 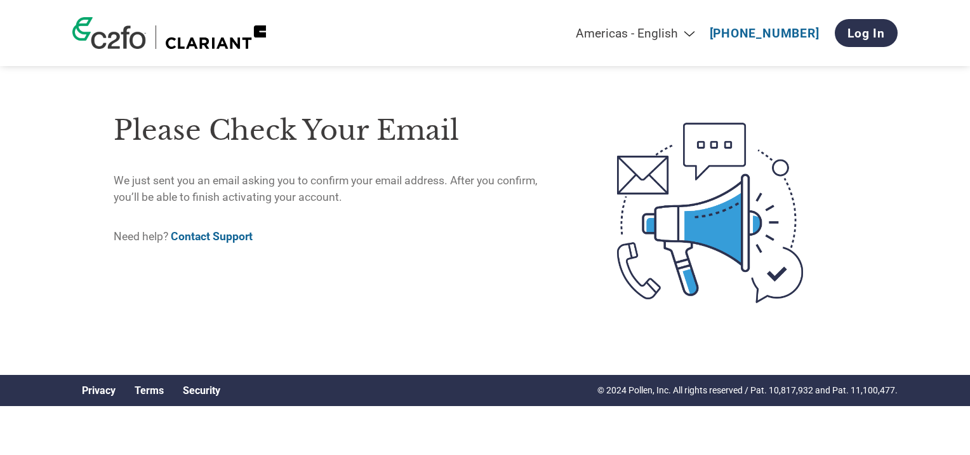 What do you see at coordinates (866, 33) in the screenshot?
I see `a: Log In` at bounding box center [866, 33].